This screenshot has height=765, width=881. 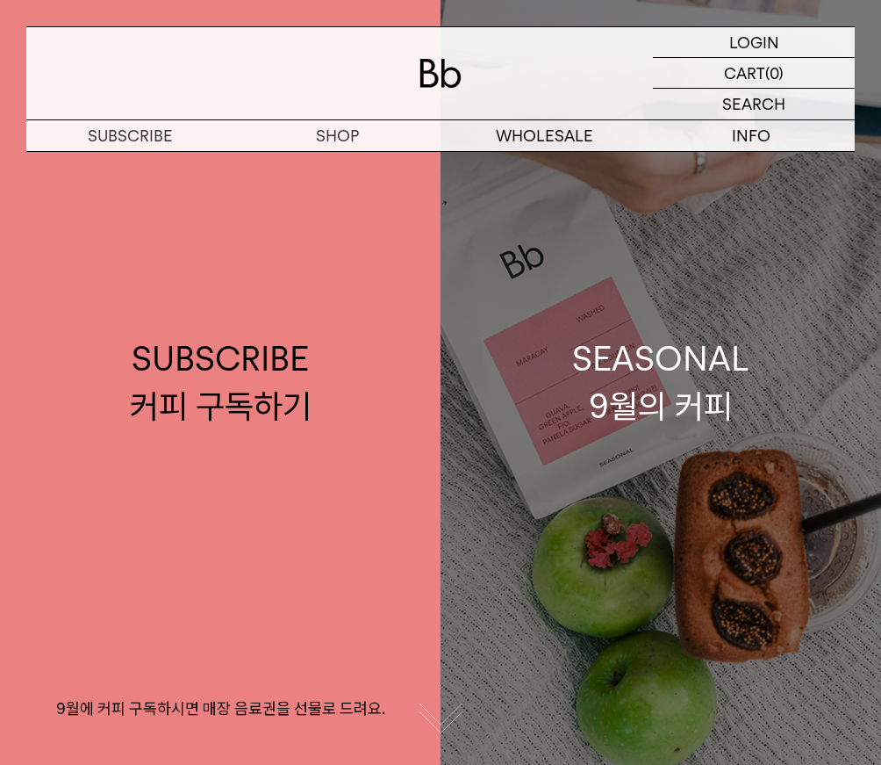 I want to click on a: CART (0), so click(x=754, y=73).